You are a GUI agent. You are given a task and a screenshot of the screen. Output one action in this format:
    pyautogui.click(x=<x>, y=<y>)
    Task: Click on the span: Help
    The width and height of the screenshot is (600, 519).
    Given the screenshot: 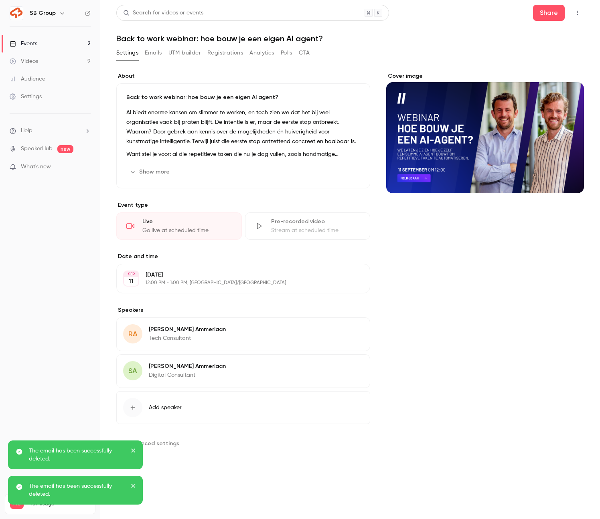 What is the action you would take?
    pyautogui.click(x=26, y=131)
    